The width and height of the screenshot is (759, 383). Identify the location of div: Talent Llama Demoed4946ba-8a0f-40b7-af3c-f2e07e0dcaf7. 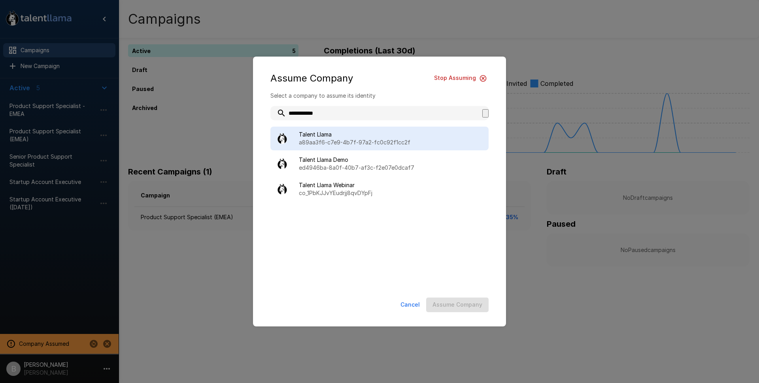
(380, 164).